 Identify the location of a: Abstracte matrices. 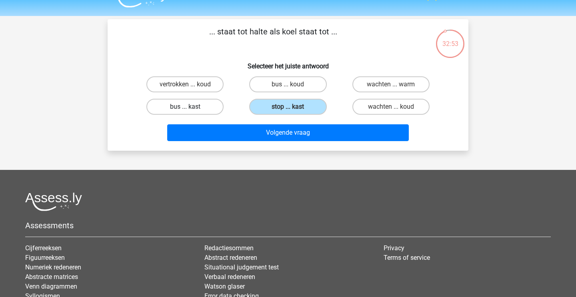
(52, 277).